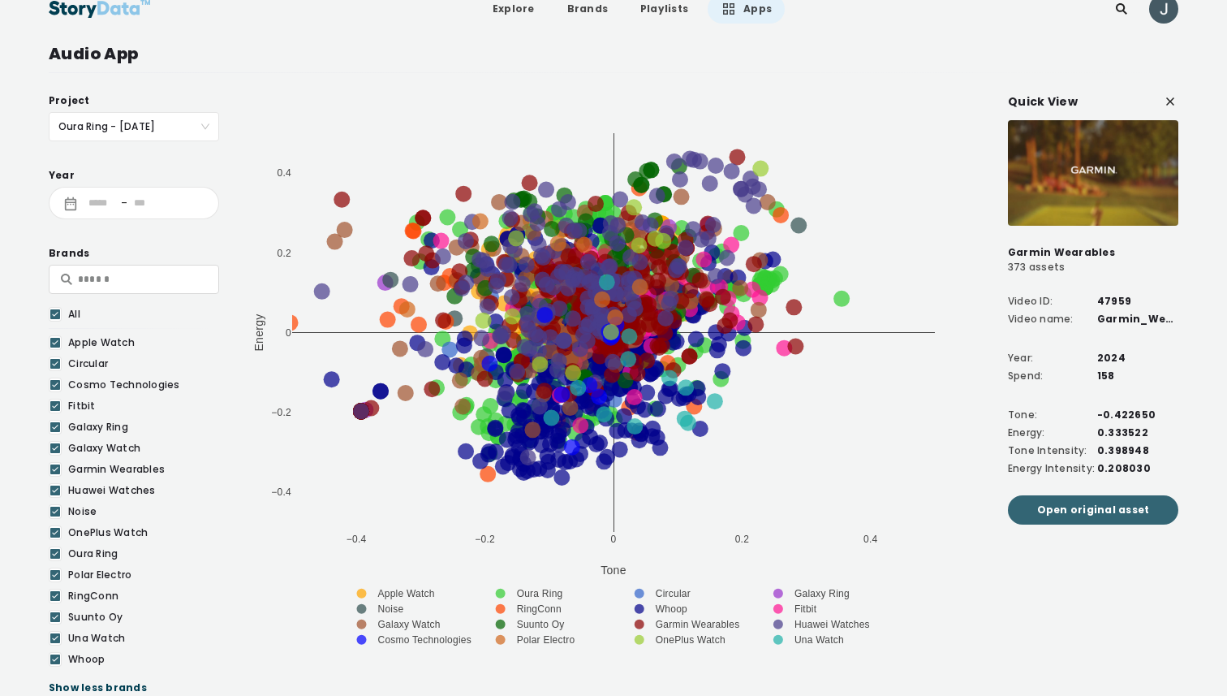 This screenshot has width=1227, height=696. Describe the element at coordinates (1093, 510) in the screenshot. I see `span: Open original asset` at that location.